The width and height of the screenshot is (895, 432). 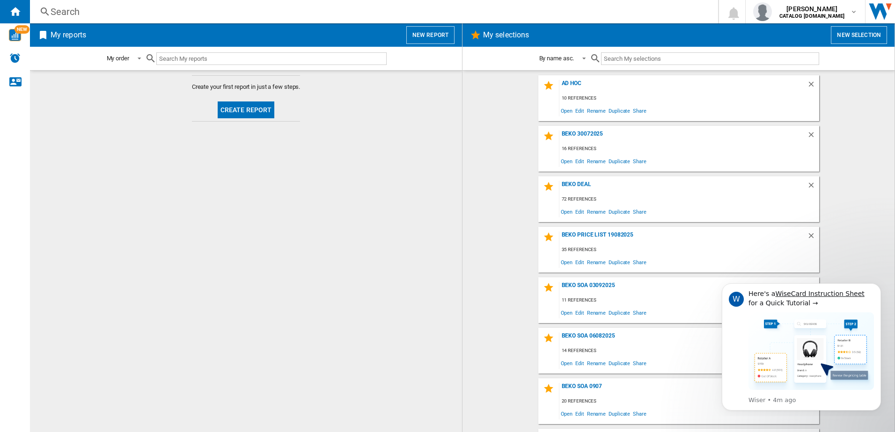 What do you see at coordinates (103, 67) in the screenshot?
I see `div: Message content` at bounding box center [103, 67].